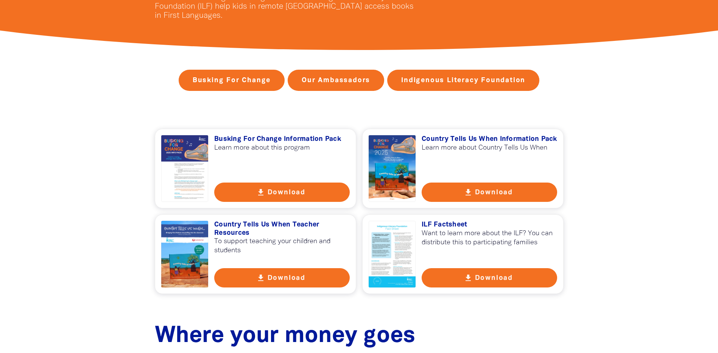 The width and height of the screenshot is (718, 353). What do you see at coordinates (285, 336) in the screenshot?
I see `span: Where your money goes` at bounding box center [285, 336].